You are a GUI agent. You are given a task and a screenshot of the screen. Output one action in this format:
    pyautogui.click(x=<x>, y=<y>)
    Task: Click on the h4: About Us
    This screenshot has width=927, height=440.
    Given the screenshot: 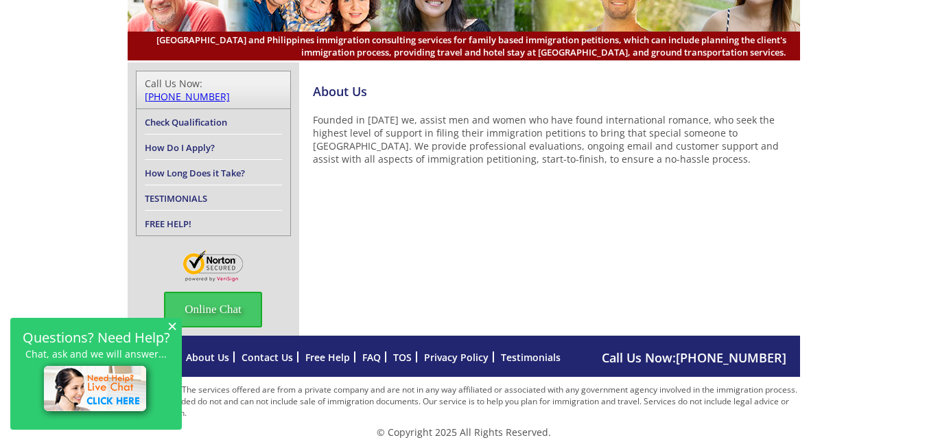 What is the action you would take?
    pyautogui.click(x=556, y=91)
    